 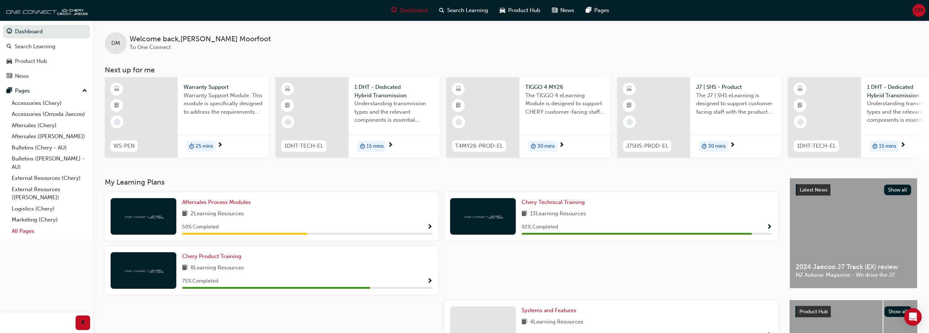 I want to click on span: Systems and Features, so click(x=549, y=310).